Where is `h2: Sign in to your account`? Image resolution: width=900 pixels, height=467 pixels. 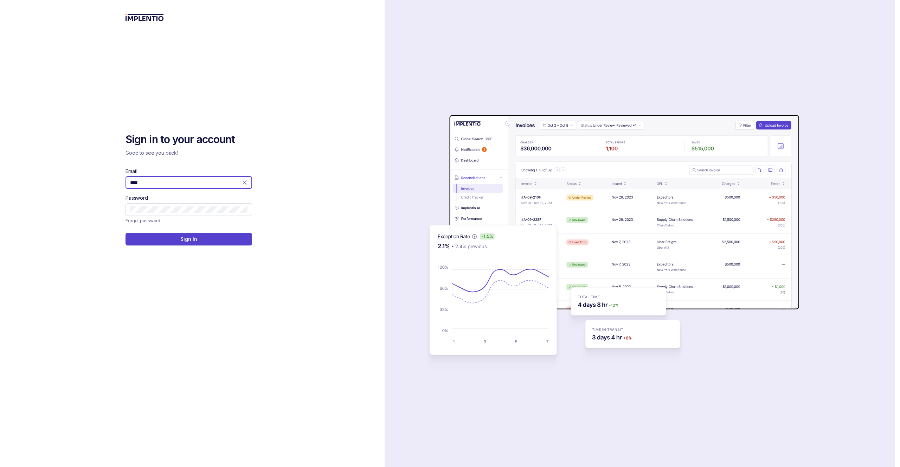 h2: Sign in to your account is located at coordinates (189, 140).